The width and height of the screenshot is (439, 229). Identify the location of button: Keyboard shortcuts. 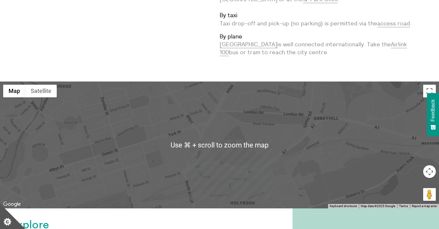
(343, 206).